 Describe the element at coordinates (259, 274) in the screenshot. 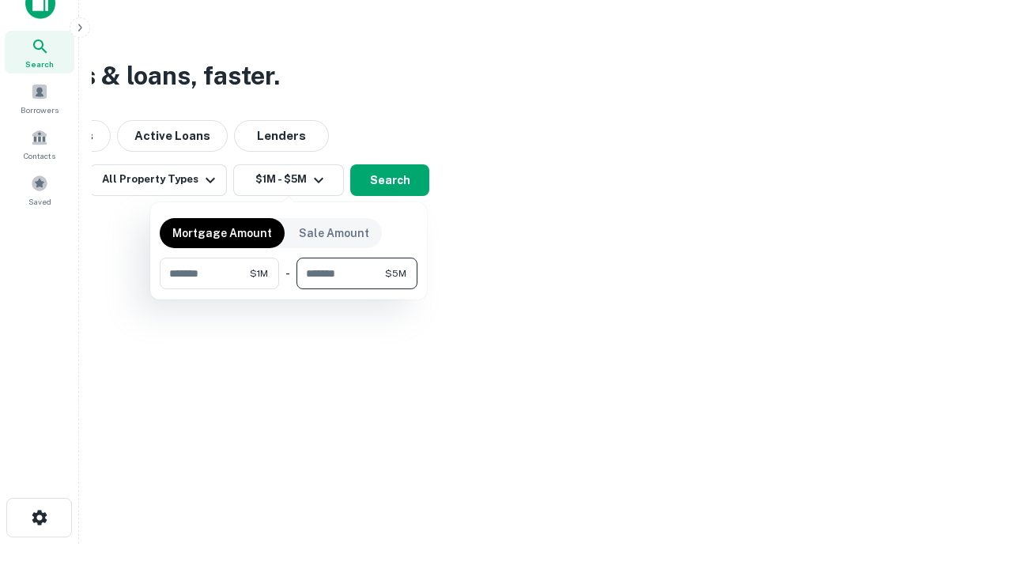

I see `span: $1M` at that location.